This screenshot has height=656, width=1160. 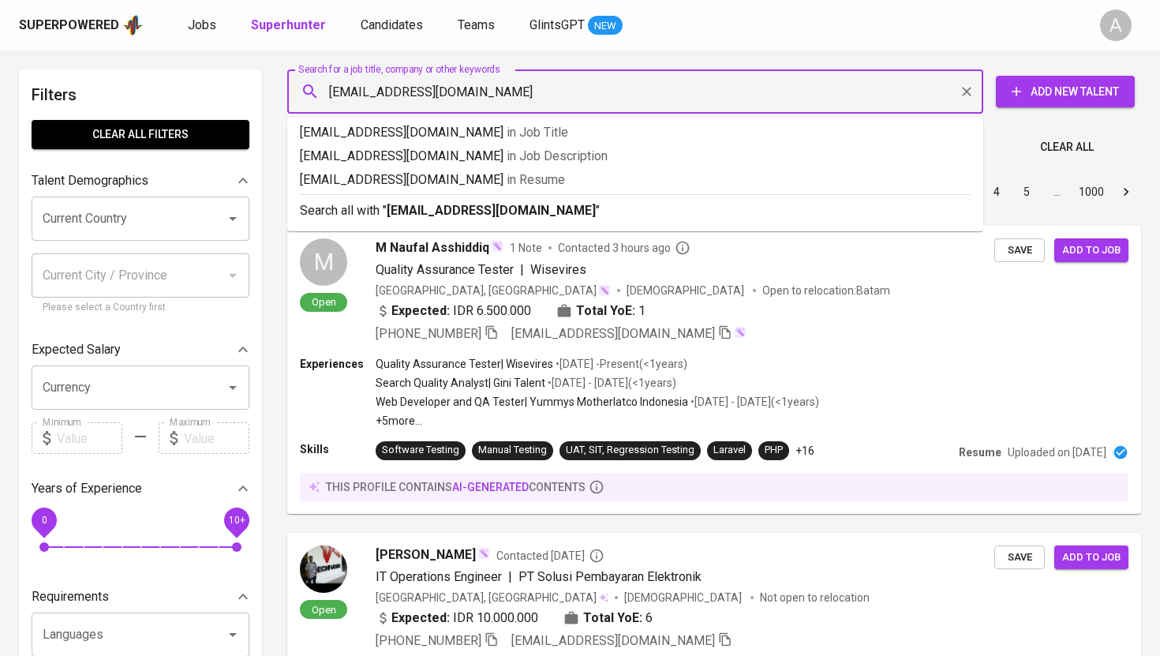 I want to click on div: IDR 6.500.000, so click(x=453, y=311).